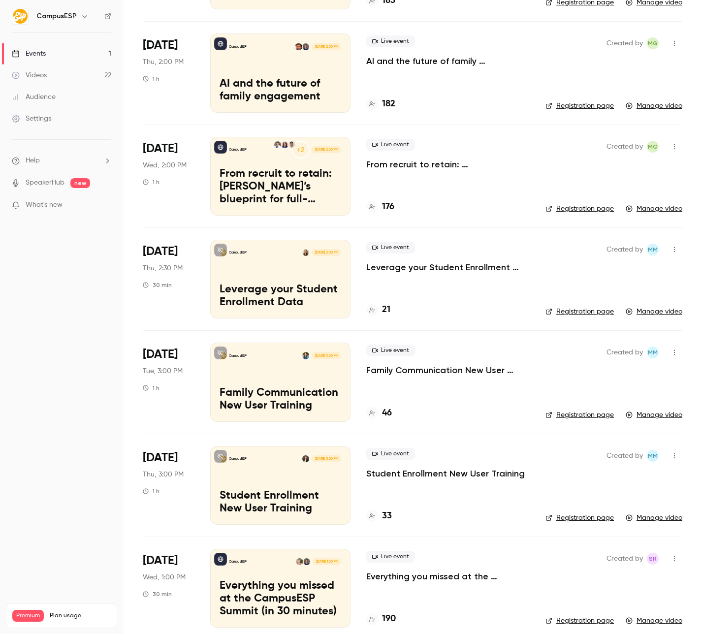 The image size is (702, 634). Describe the element at coordinates (306, 252) in the screenshot. I see `img: Mairin Matthews` at that location.